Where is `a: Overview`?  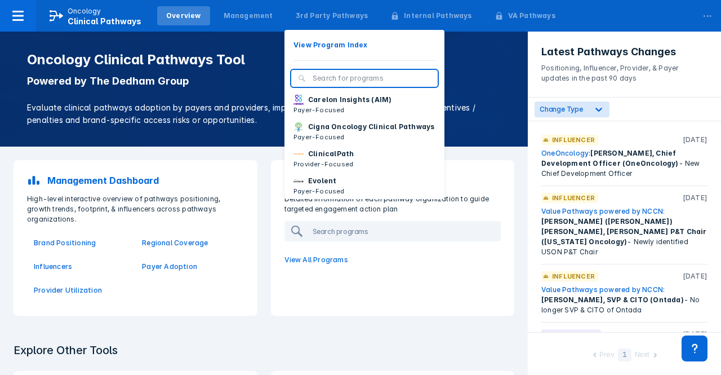
a: Overview is located at coordinates (184, 16).